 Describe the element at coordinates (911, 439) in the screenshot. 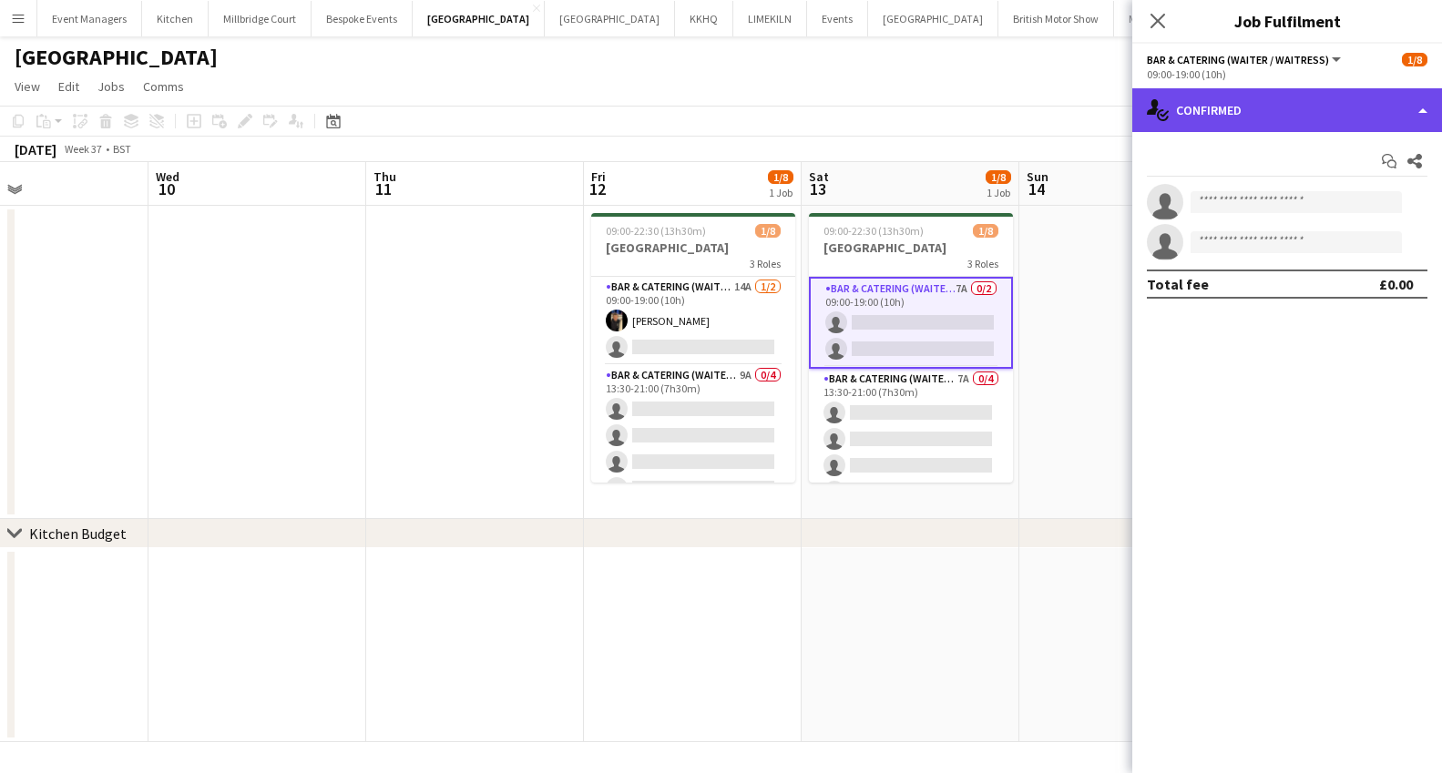

I see `app-card-role: Bar & Catering (Waiter / waitress)7A0/413:30-21:00 (7h30m)` at that location.